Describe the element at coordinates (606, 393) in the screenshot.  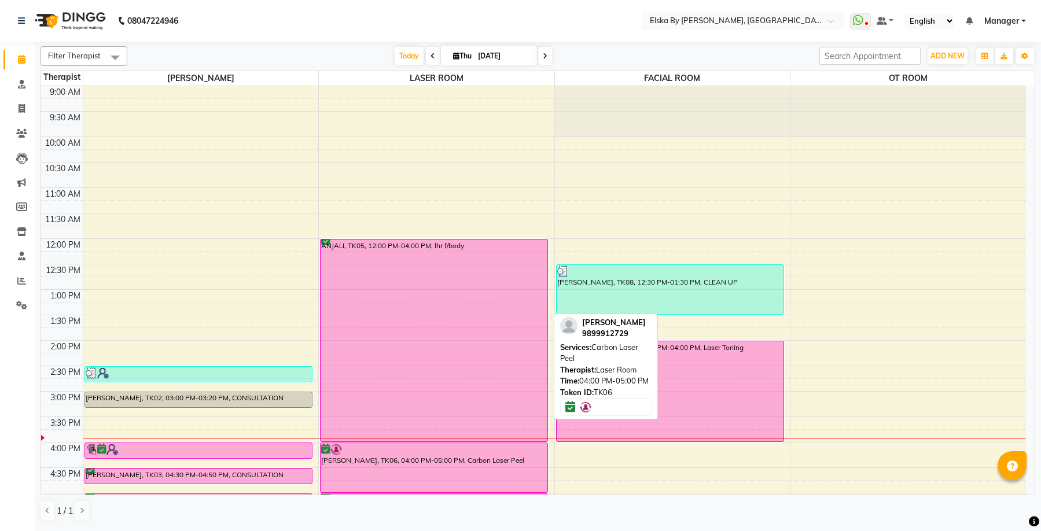
I see `div: TK06` at that location.